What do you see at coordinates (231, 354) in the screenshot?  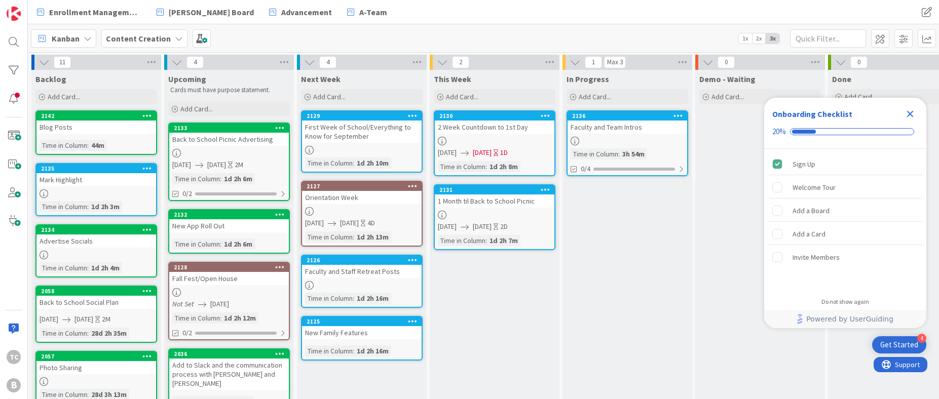 I see `div: 2036` at bounding box center [231, 354].